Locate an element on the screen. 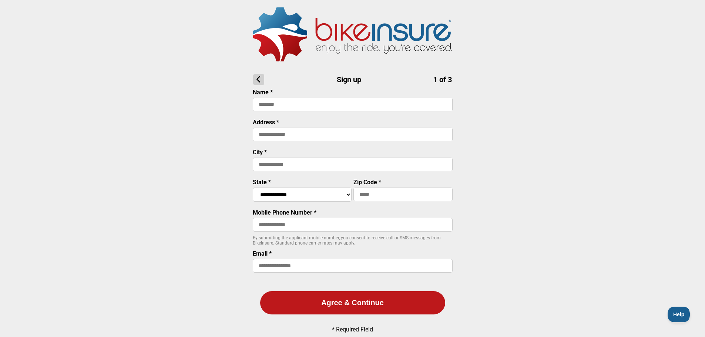 The width and height of the screenshot is (705, 337). button: Agree & Continue is located at coordinates (353, 303).